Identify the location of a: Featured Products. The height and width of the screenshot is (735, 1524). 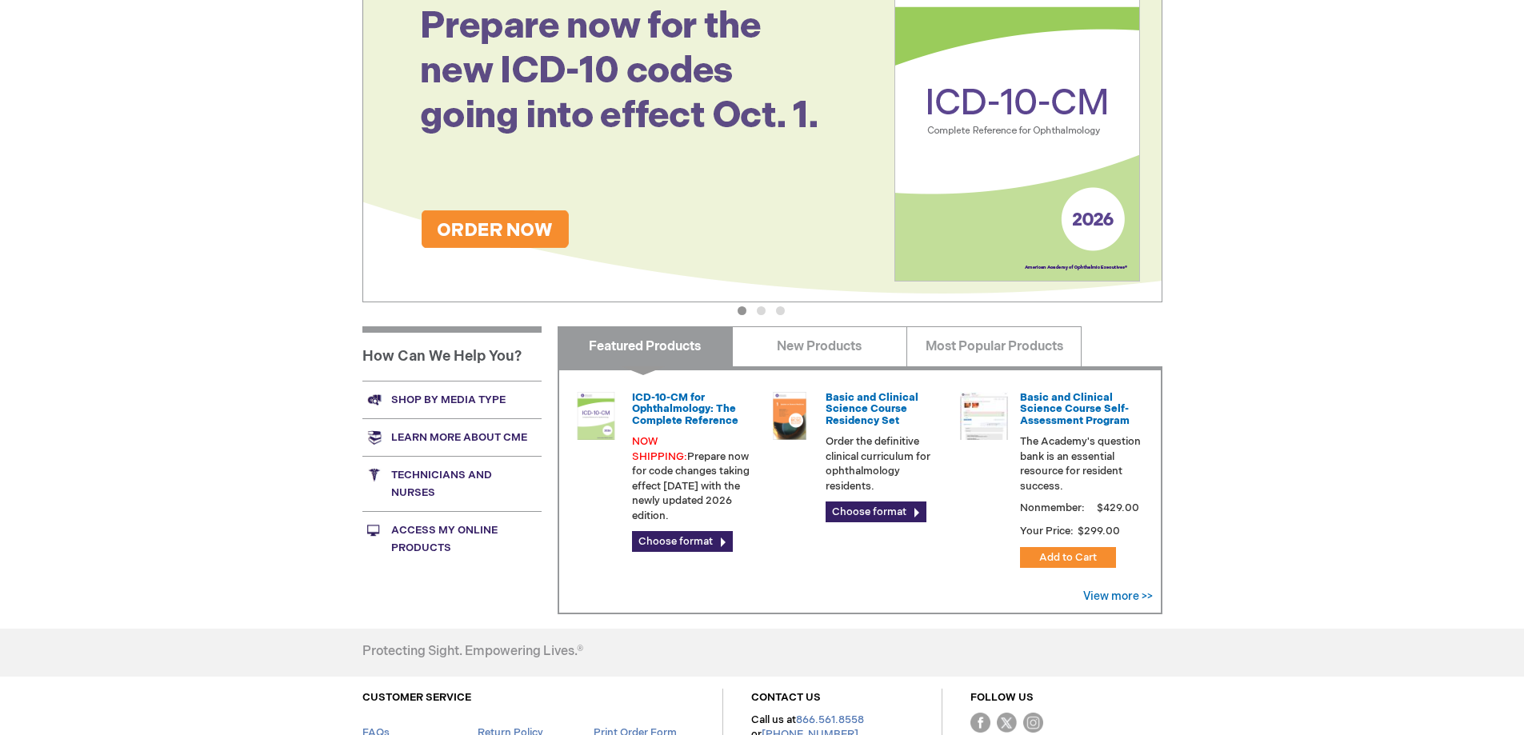
(645, 346).